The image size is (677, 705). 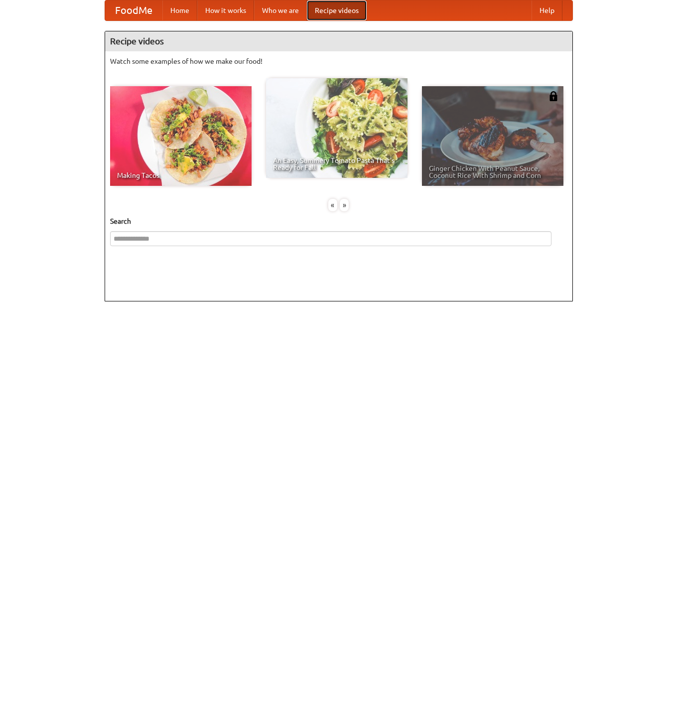 What do you see at coordinates (547, 10) in the screenshot?
I see `a: Help` at bounding box center [547, 10].